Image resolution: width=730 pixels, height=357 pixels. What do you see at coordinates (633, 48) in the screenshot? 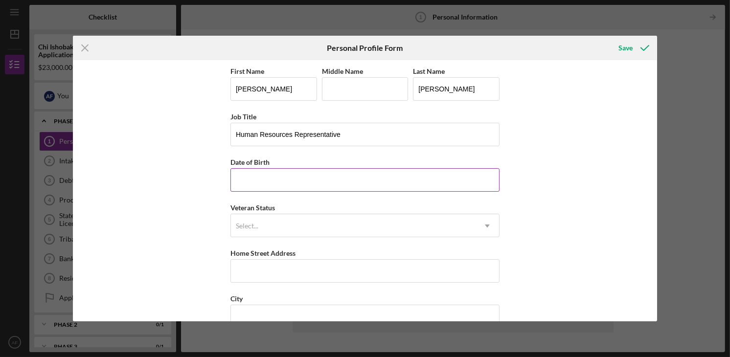
I see `button: Save` at bounding box center [633, 48].